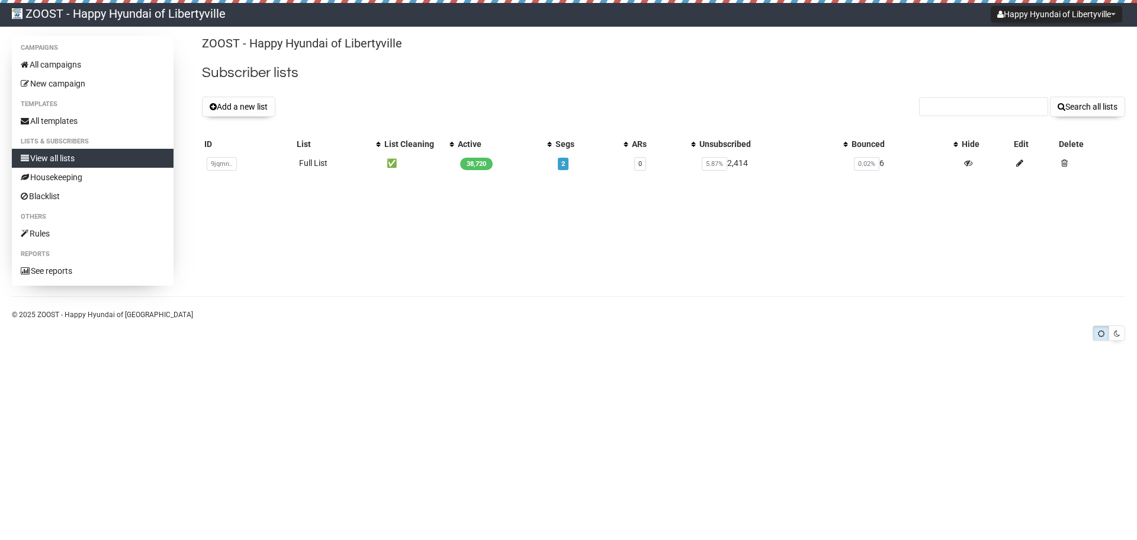  What do you see at coordinates (664, 43) in the screenshot?
I see `p: ZOOST - Happy Hyundai of Libertyville` at bounding box center [664, 43].